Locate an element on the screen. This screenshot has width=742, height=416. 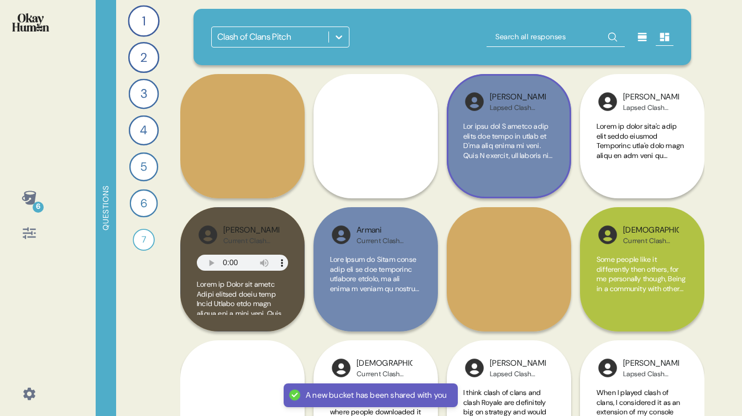
div: 7 is located at coordinates (144, 240).